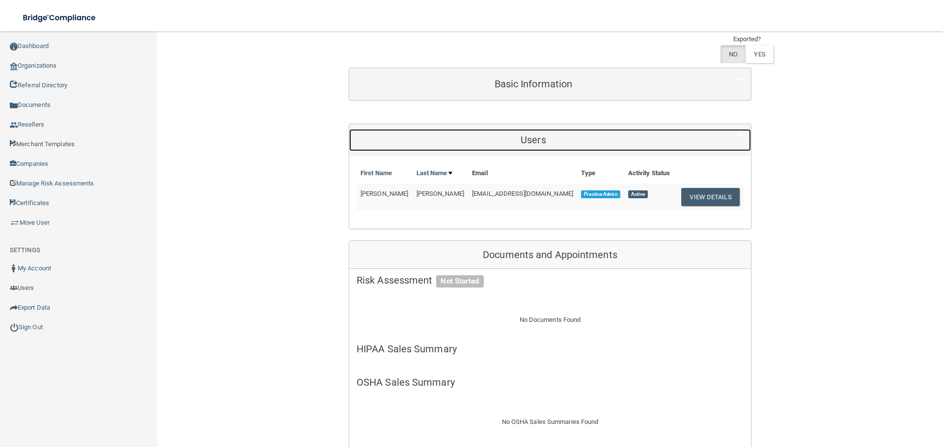  What do you see at coordinates (759, 54) in the screenshot?
I see `label: YES` at bounding box center [759, 54].